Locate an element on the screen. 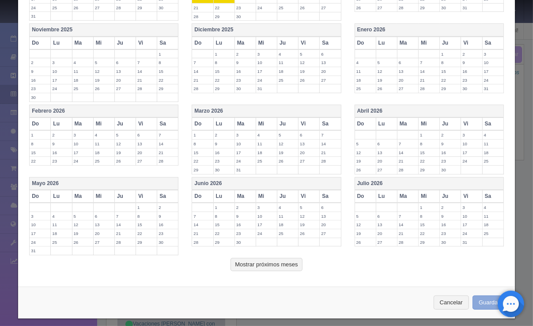 The height and width of the screenshot is (326, 533). label: 9 is located at coordinates (61, 144).